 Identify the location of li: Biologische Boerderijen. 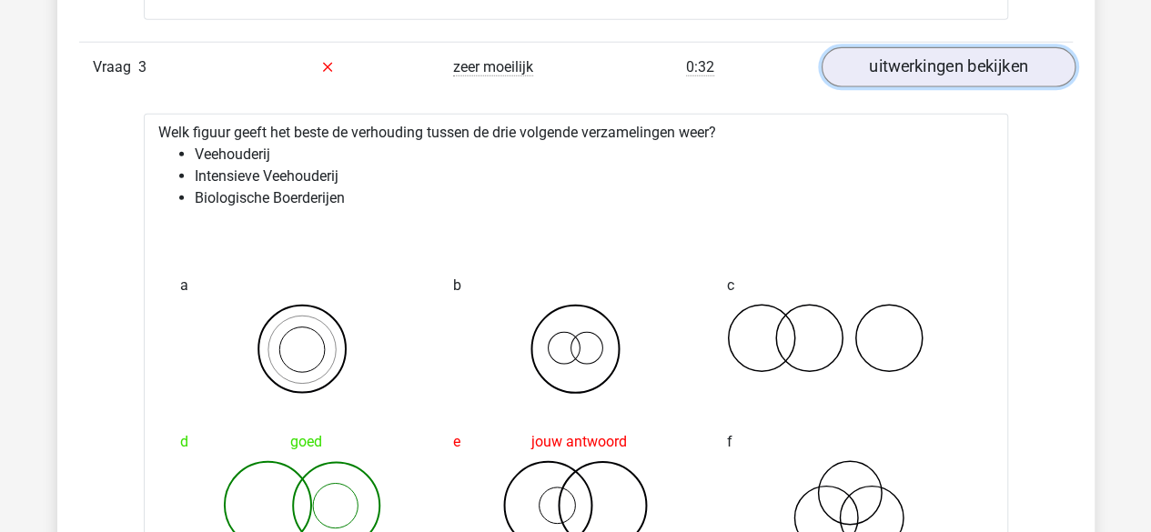
(594, 198).